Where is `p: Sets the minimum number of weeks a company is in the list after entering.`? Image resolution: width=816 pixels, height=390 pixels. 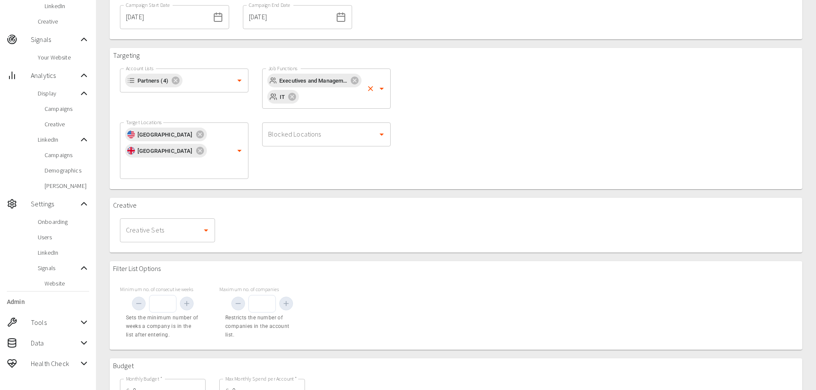
p: Sets the minimum number of weeks a company is in the list after entering. is located at coordinates (163, 327).